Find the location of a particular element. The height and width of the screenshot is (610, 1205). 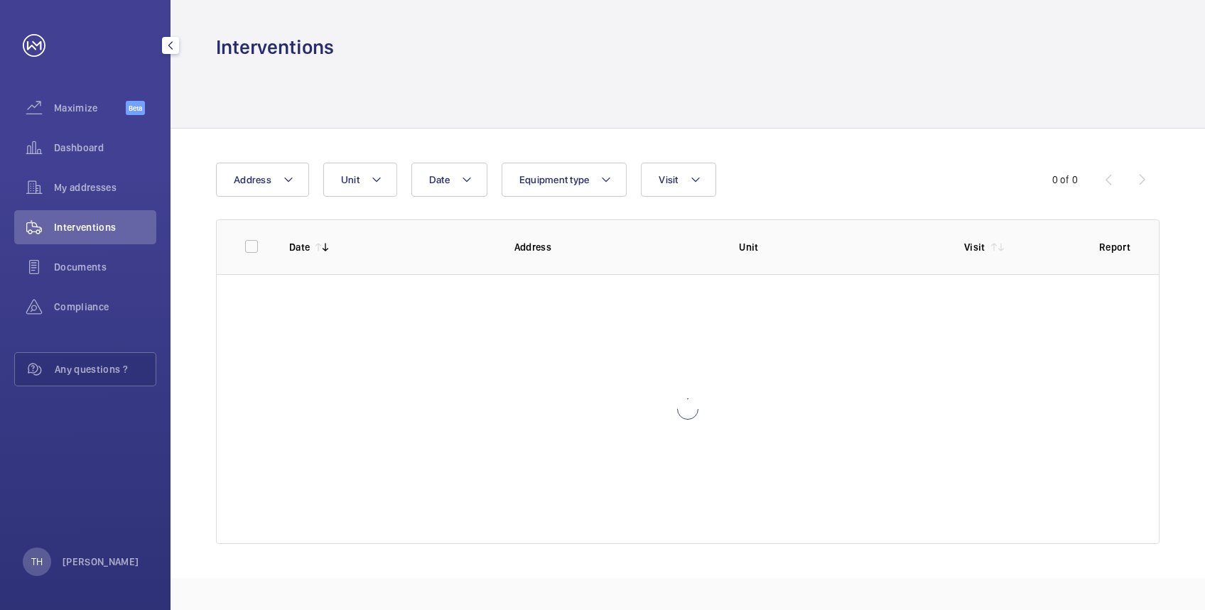

button: Equipment type is located at coordinates (564, 180).